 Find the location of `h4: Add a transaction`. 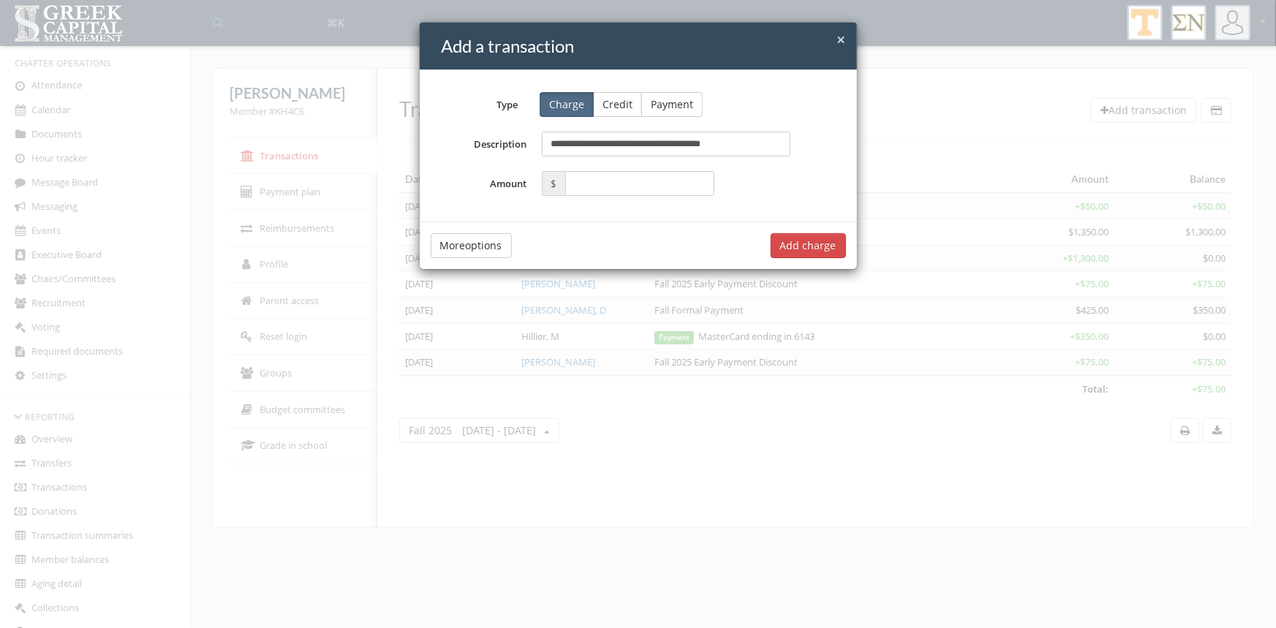

h4: Add a transaction is located at coordinates (643, 46).